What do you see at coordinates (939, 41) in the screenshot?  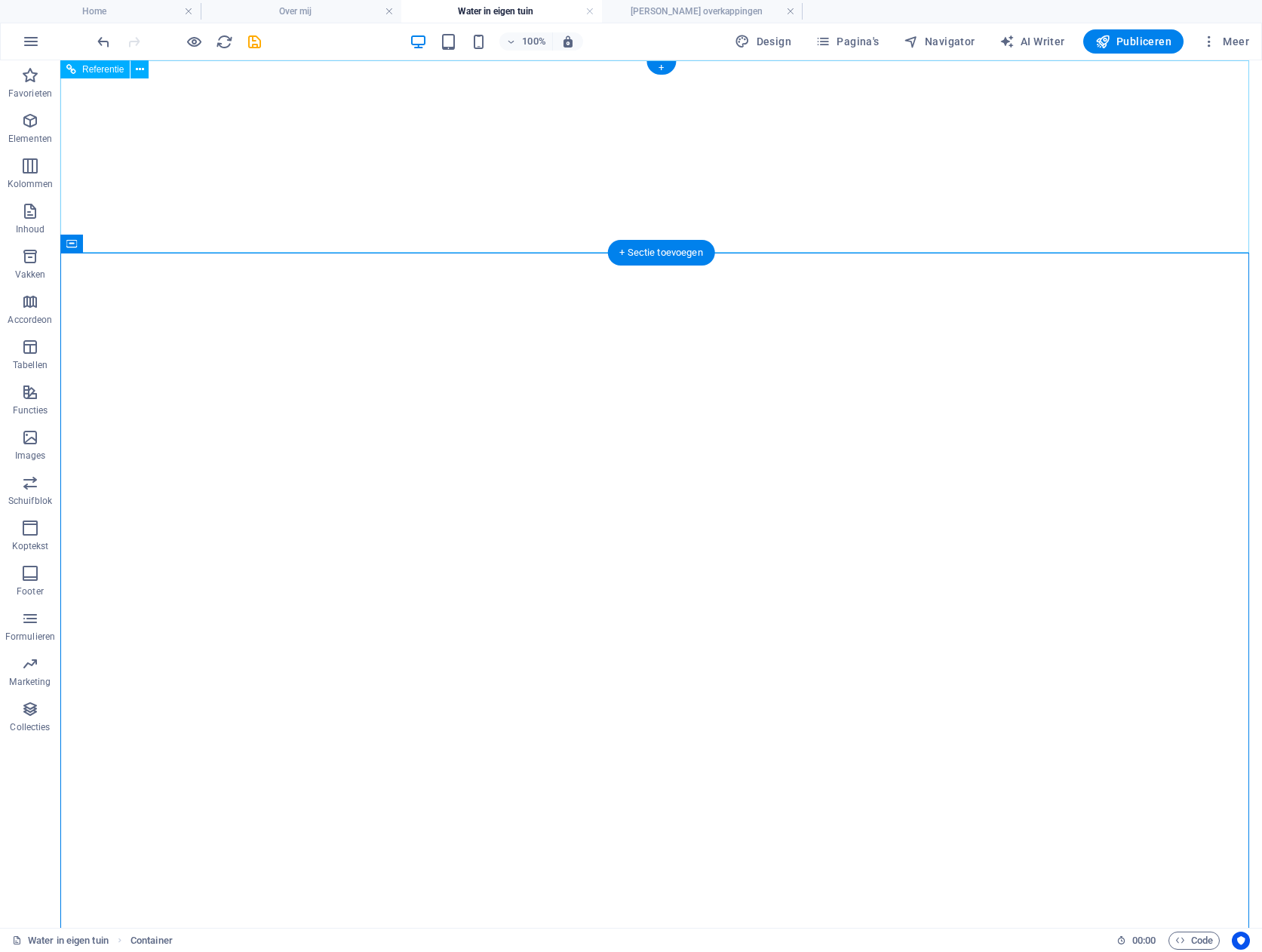 I see `span: Navigator` at bounding box center [939, 41].